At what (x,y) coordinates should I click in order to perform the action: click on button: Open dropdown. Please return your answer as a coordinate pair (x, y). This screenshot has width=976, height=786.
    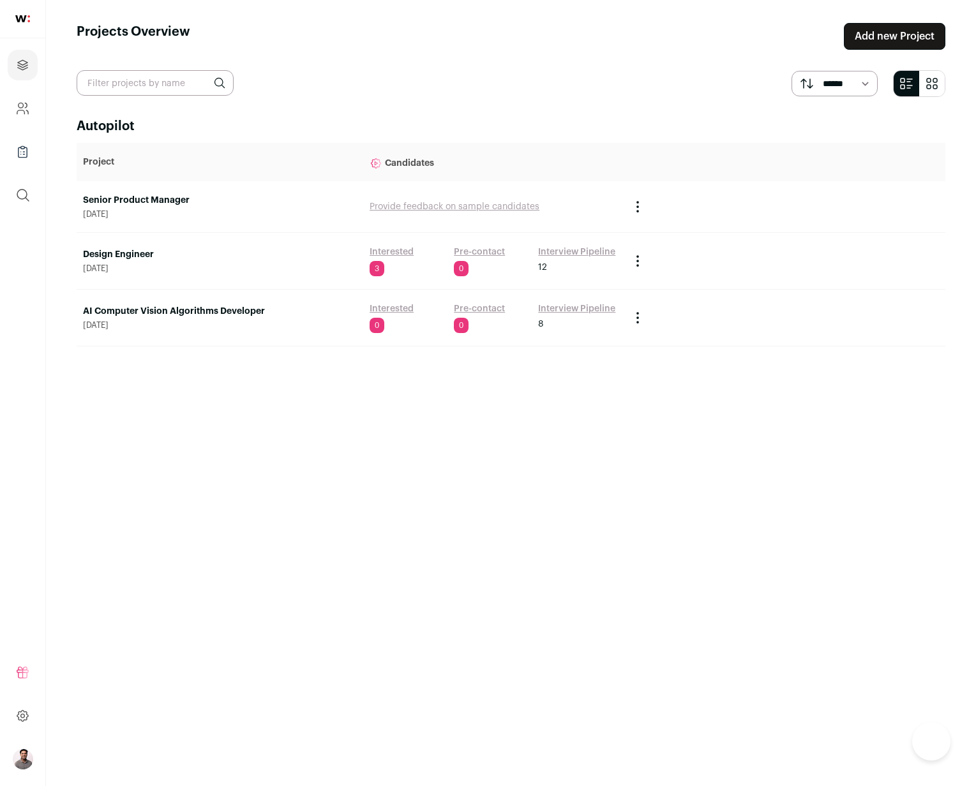
    Looking at the image, I should click on (23, 760).